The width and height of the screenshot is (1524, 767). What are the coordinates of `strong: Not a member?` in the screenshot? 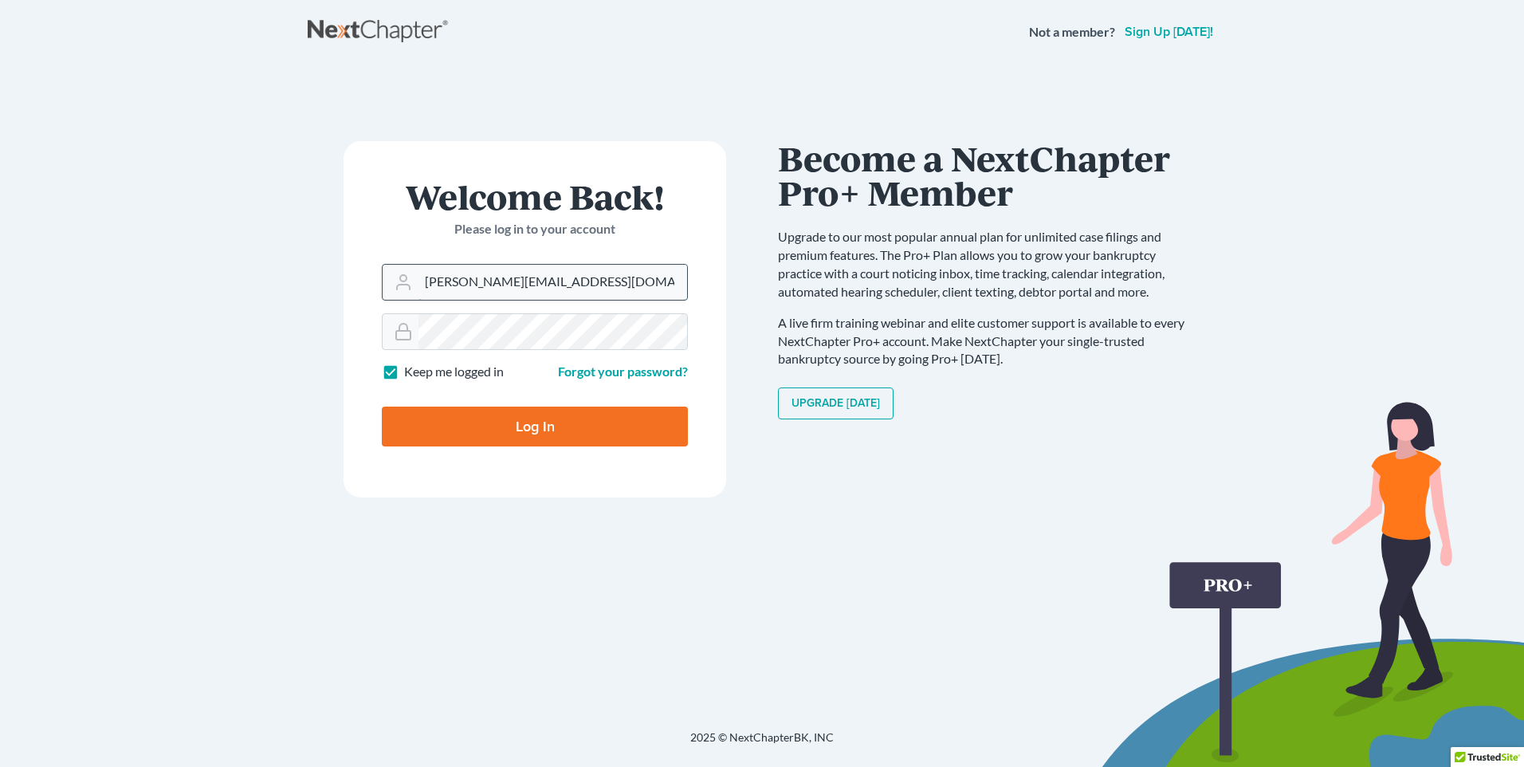 It's located at (1072, 32).